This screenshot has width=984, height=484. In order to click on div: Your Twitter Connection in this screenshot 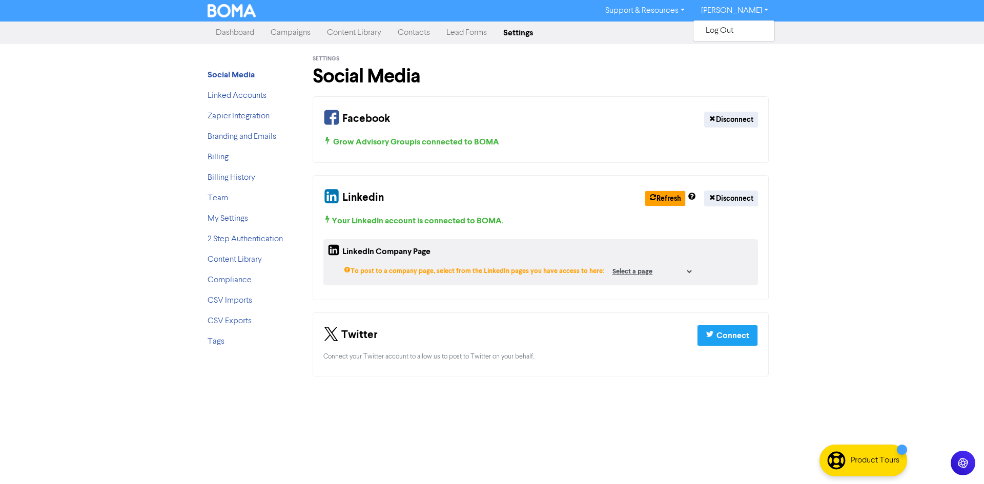, I will do `click(540, 344)`.